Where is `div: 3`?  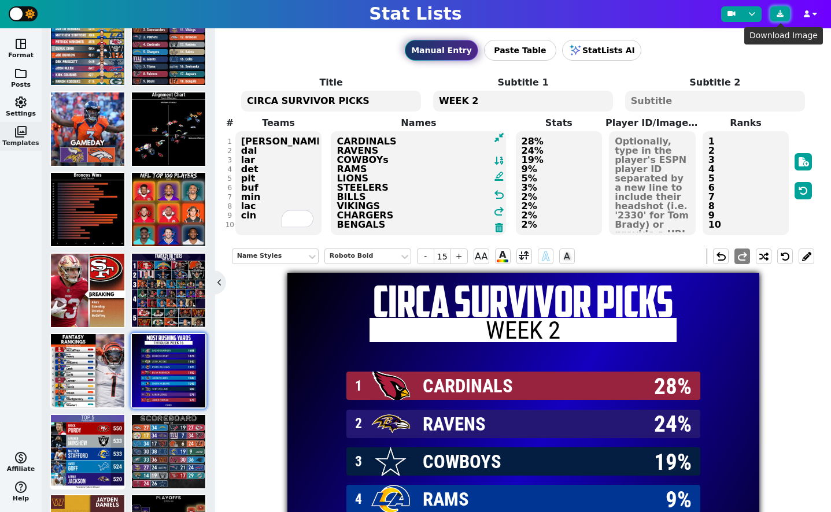 div: 3 is located at coordinates (230, 160).